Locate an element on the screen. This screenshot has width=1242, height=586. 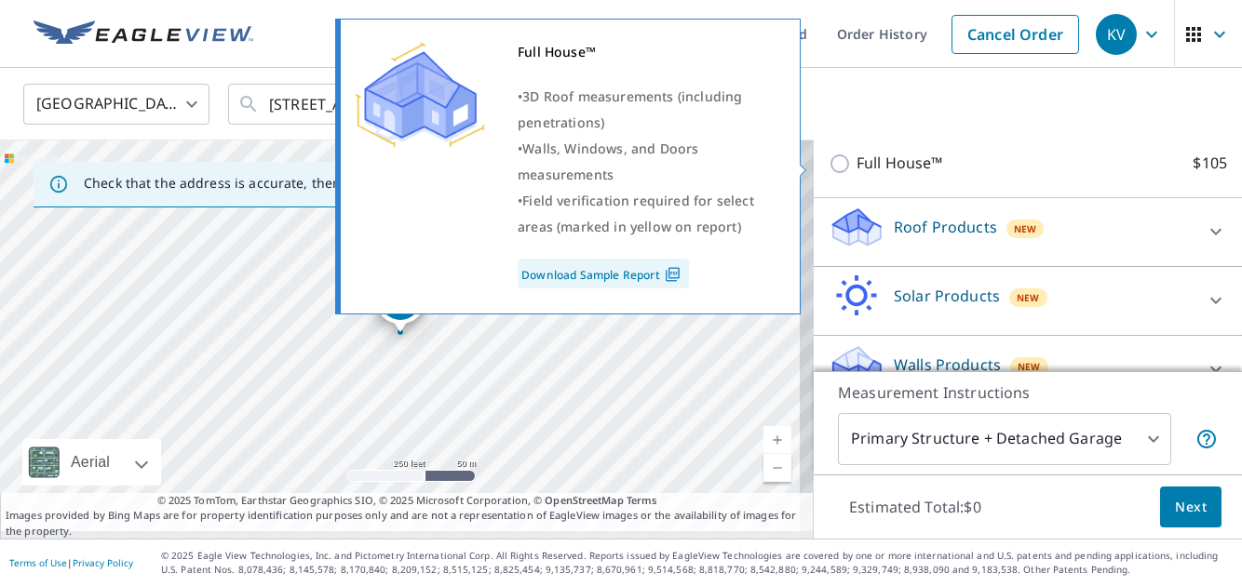
a: Terms is located at coordinates (641, 500).